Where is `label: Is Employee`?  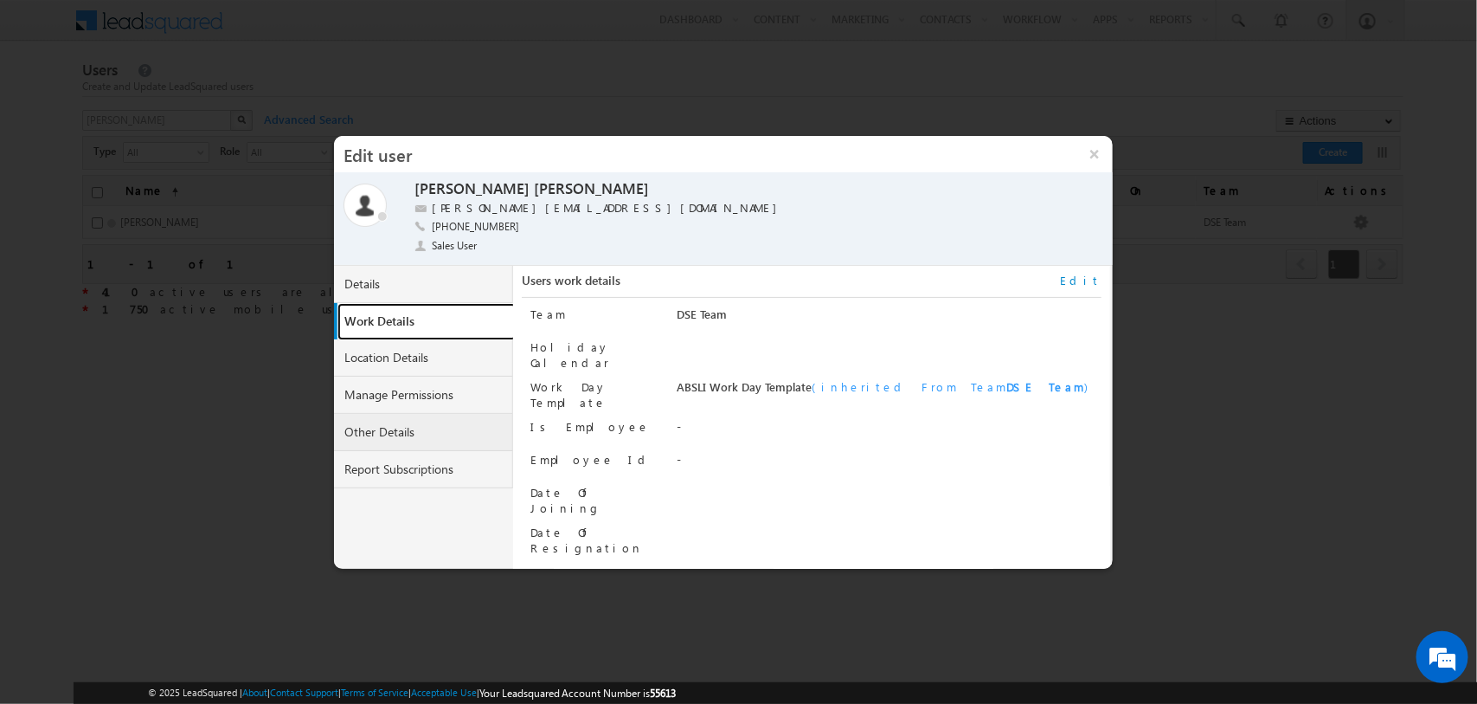 label: Is Employee is located at coordinates (590, 426).